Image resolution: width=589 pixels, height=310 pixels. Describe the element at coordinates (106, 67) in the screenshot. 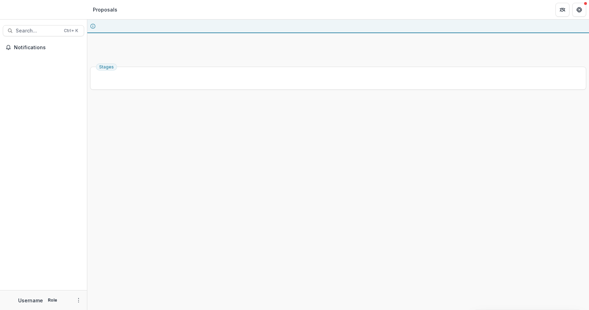

I see `span: Stages` at that location.